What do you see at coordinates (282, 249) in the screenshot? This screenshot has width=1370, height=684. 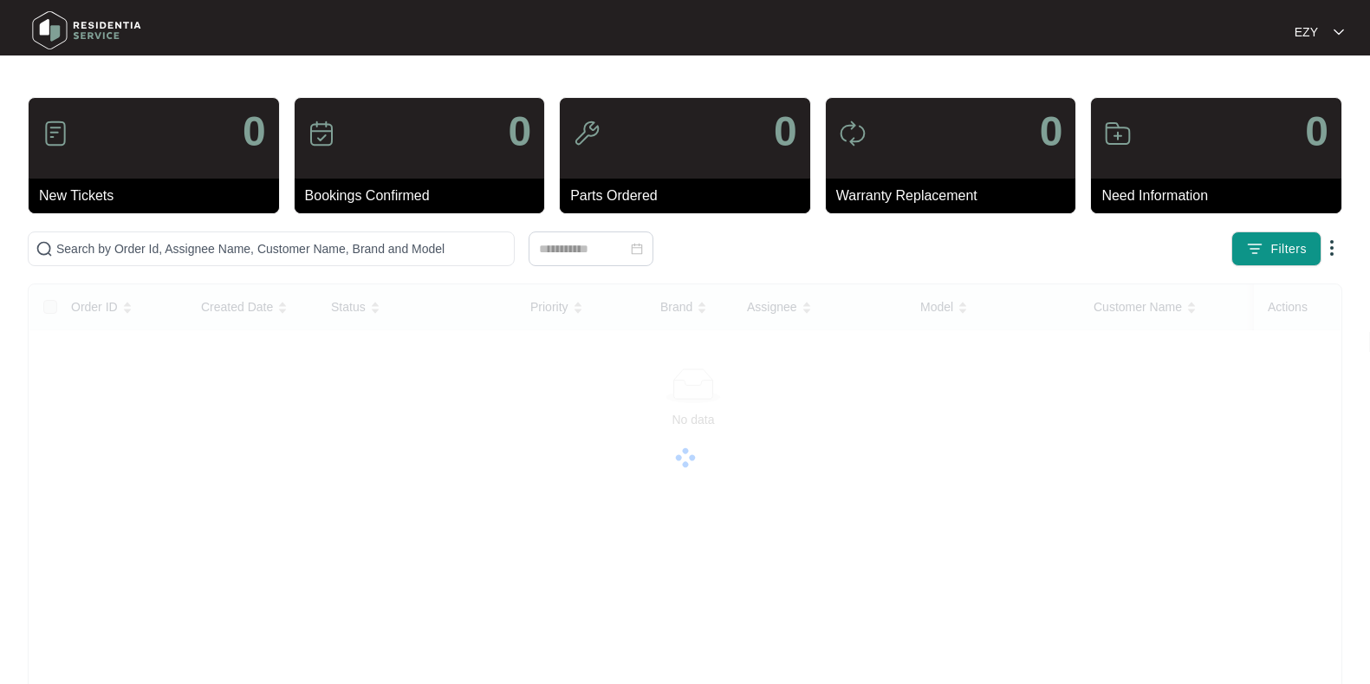 I see `input: Search by Order Id, Assignee Name, Customer Name, Brand and Model` at bounding box center [282, 249].